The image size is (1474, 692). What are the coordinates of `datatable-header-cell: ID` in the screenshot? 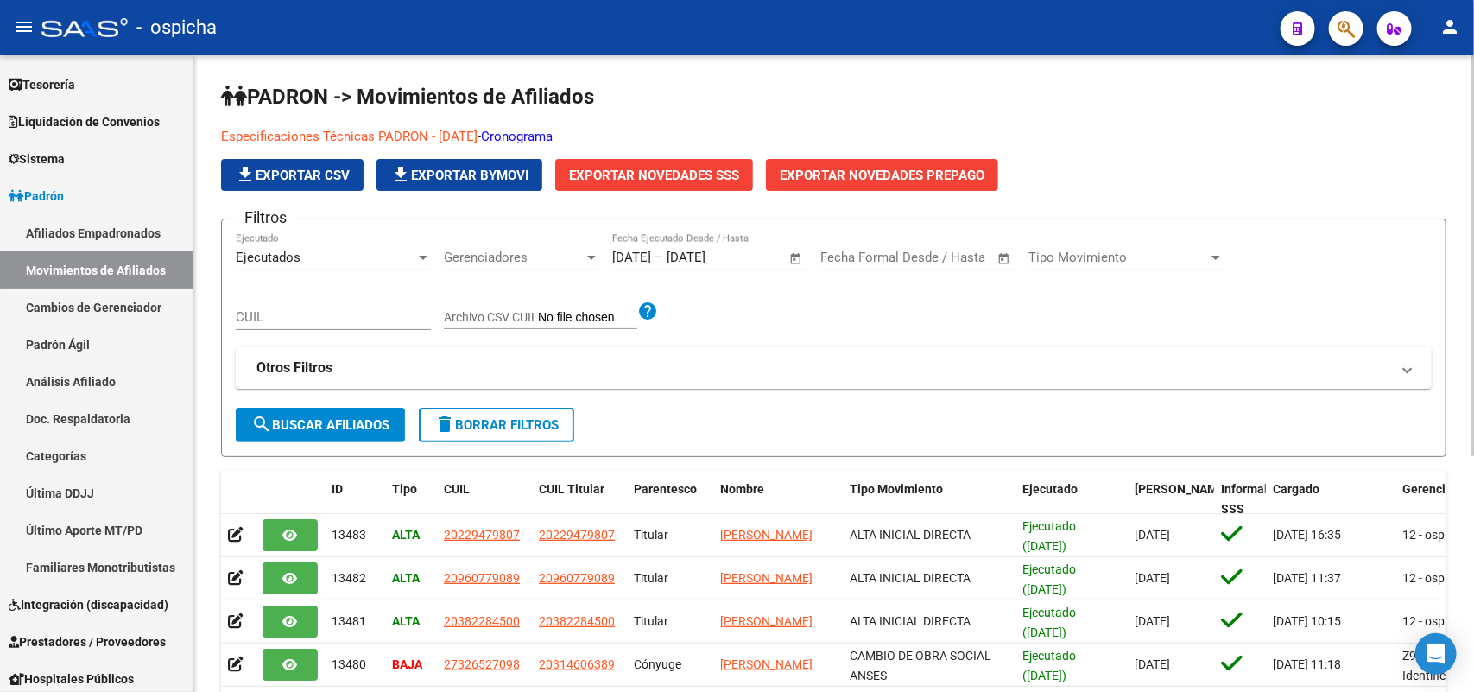 It's located at (355, 499).